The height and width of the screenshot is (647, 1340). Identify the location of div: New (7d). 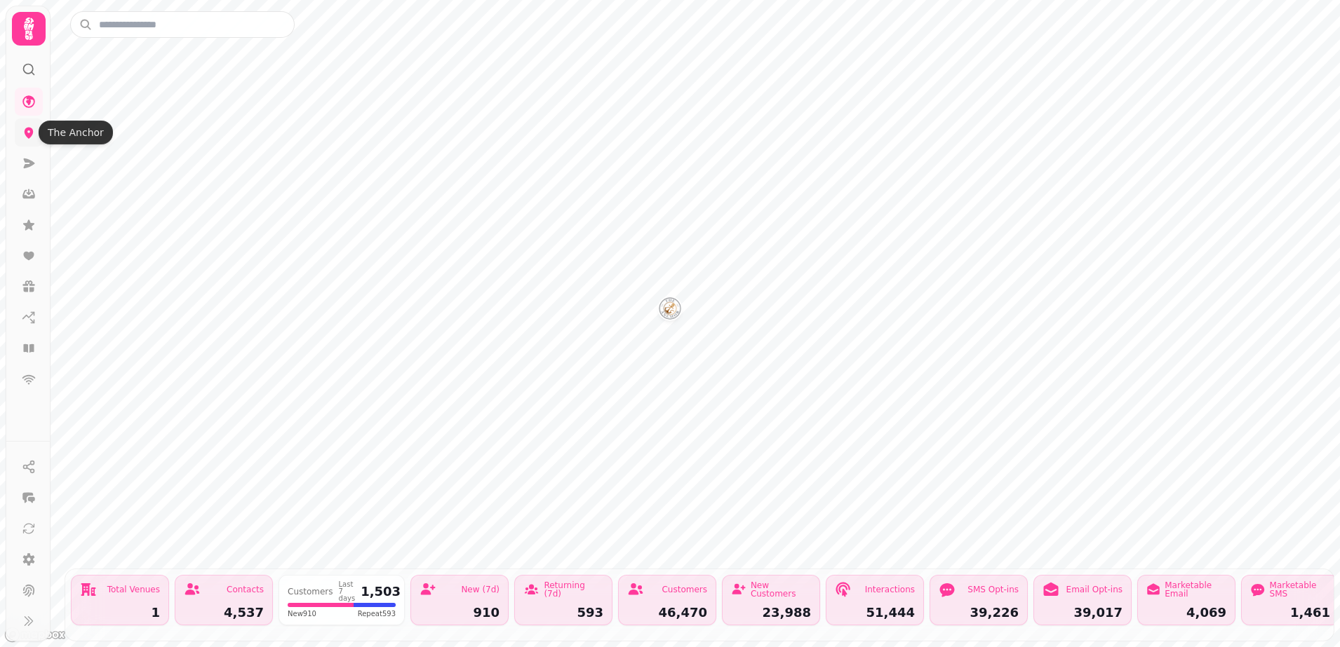
(480, 590).